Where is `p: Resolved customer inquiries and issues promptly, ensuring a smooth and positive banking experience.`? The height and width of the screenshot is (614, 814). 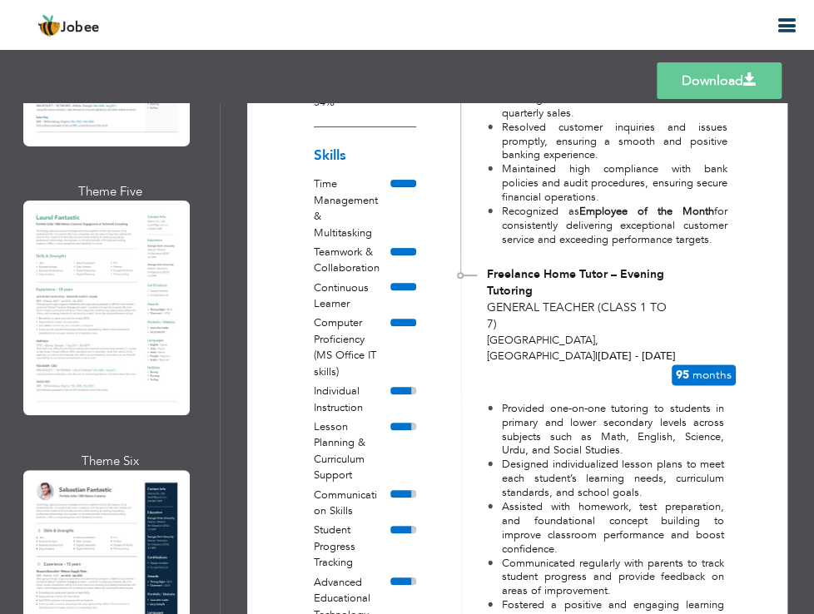 p: Resolved customer inquiries and issues promptly, ensuring a smooth and positive banking experience. is located at coordinates (614, 141).